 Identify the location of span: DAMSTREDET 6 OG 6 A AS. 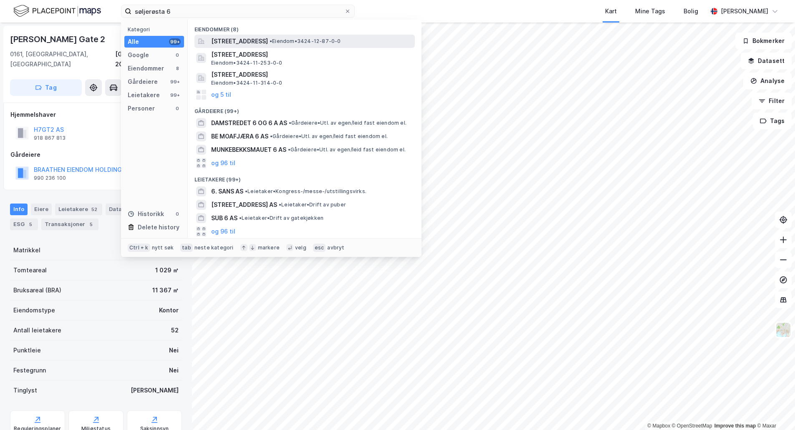
(249, 123).